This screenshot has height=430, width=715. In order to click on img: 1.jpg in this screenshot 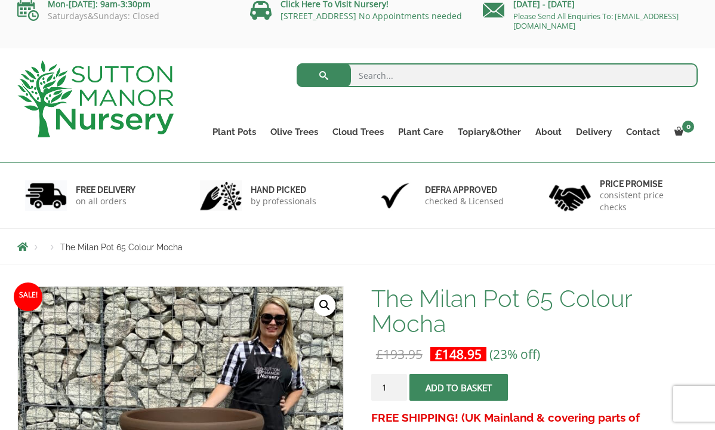, I will do `click(46, 195)`.